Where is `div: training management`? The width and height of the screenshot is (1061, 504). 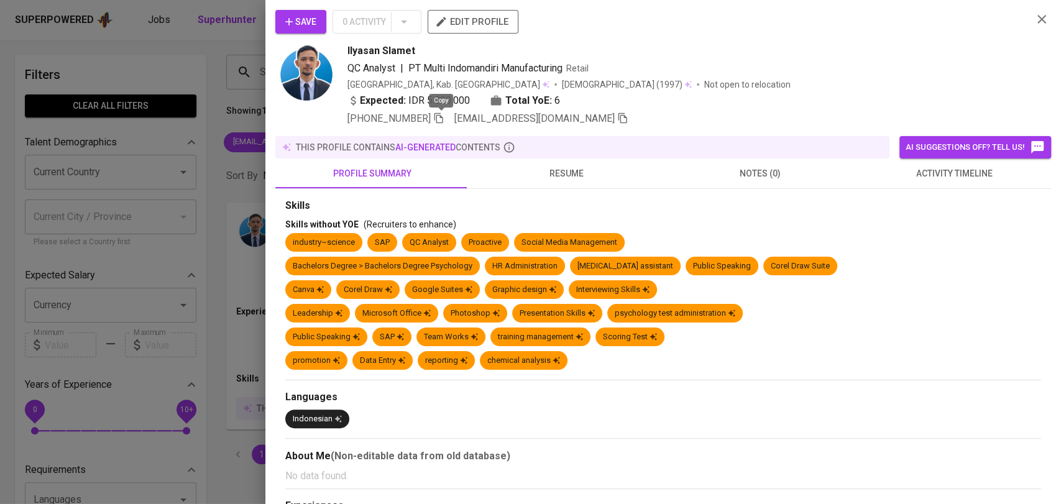 div: training management is located at coordinates (540, 337).